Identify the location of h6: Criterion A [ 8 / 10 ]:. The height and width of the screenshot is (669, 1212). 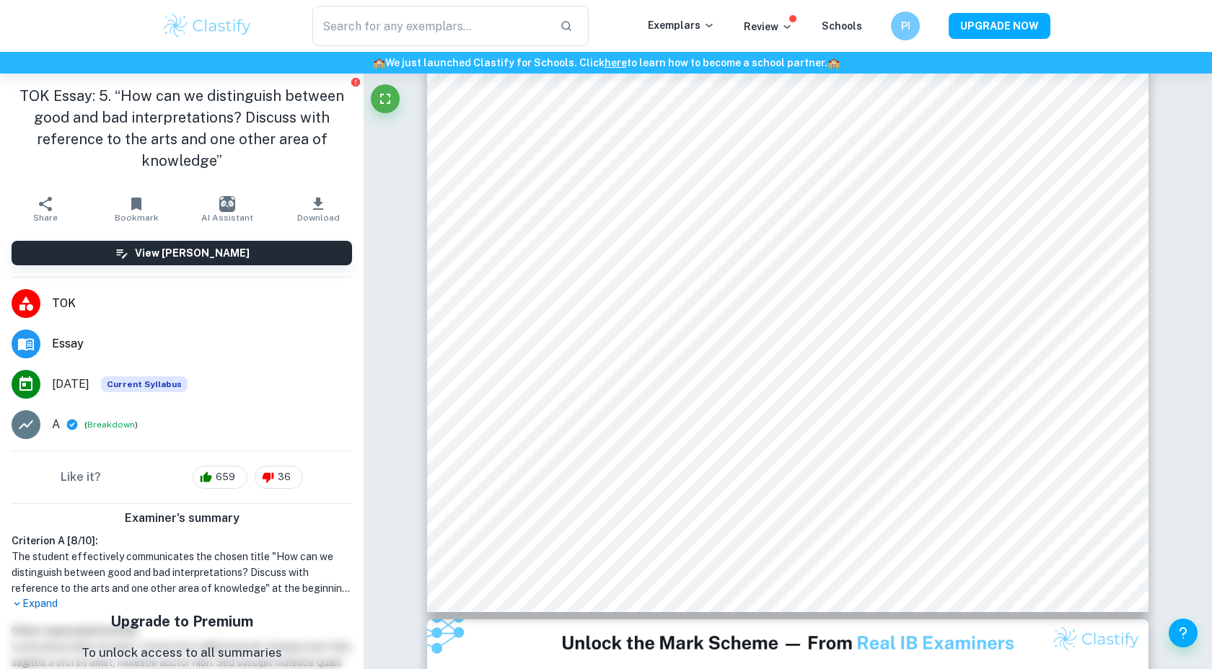
(182, 541).